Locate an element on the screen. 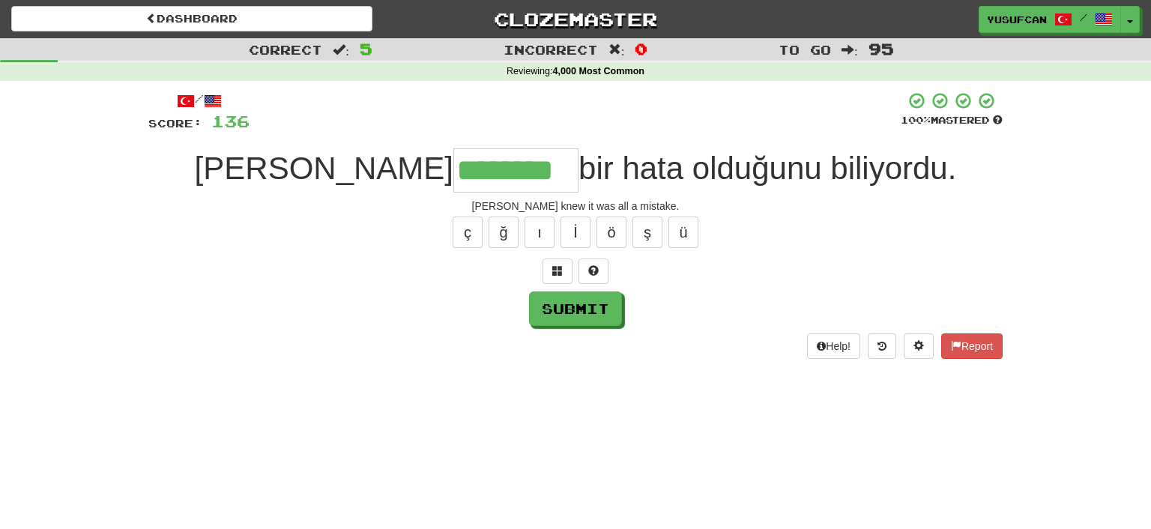  button: Round history (alt+y) is located at coordinates (882, 346).